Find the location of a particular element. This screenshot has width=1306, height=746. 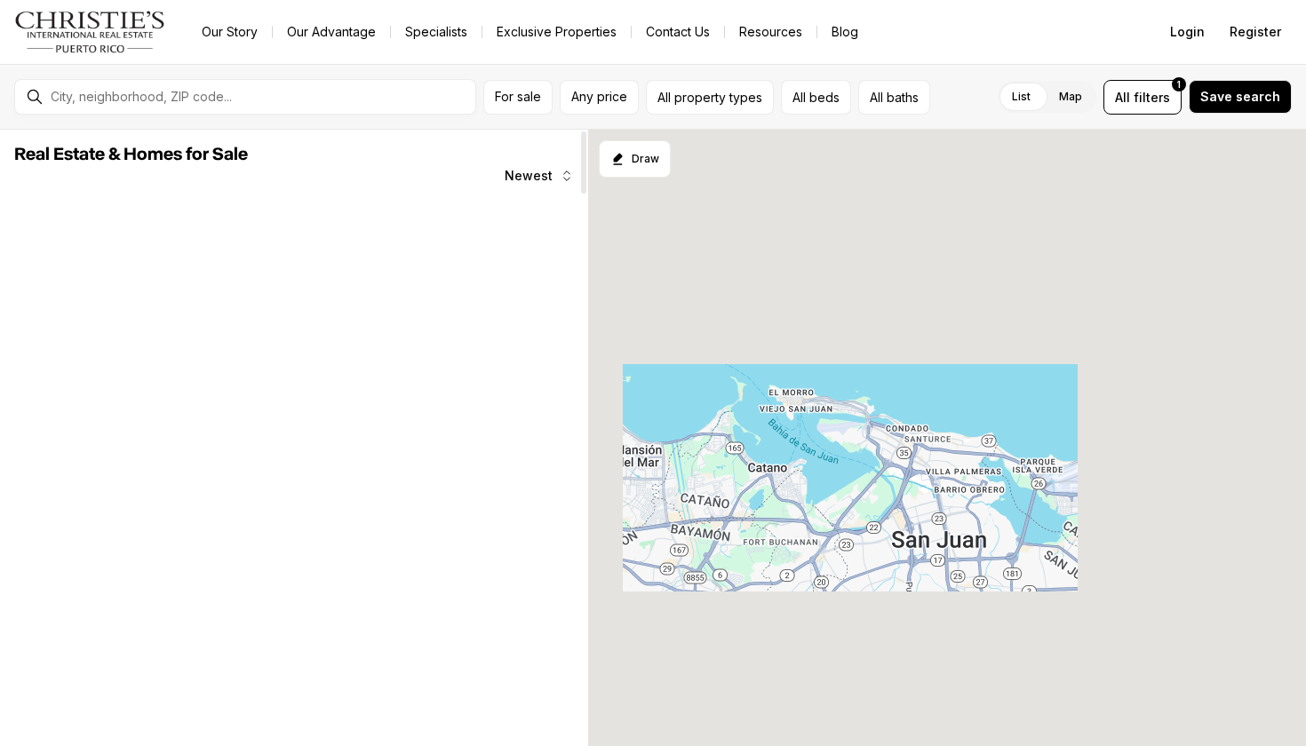

button: All property types is located at coordinates (710, 97).